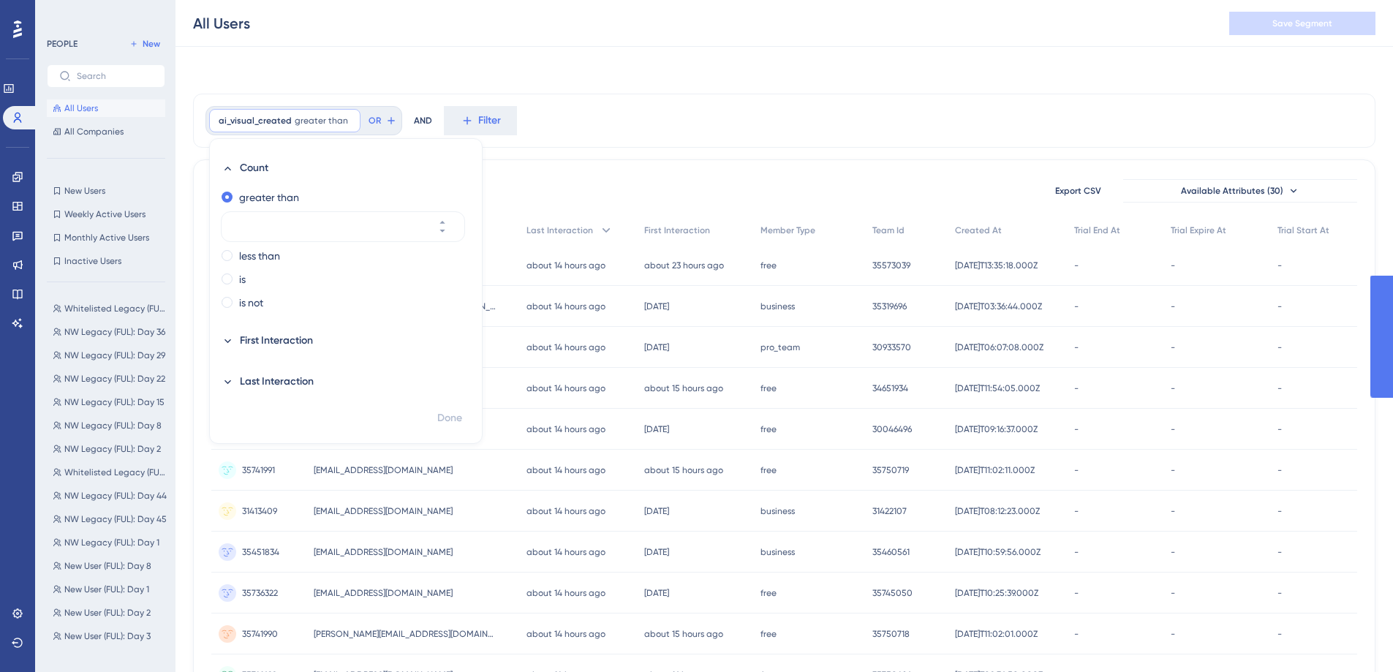 The height and width of the screenshot is (672, 1393). What do you see at coordinates (112, 542) in the screenshot?
I see `span: NW Legacy (FUL): Day 1` at bounding box center [112, 542].